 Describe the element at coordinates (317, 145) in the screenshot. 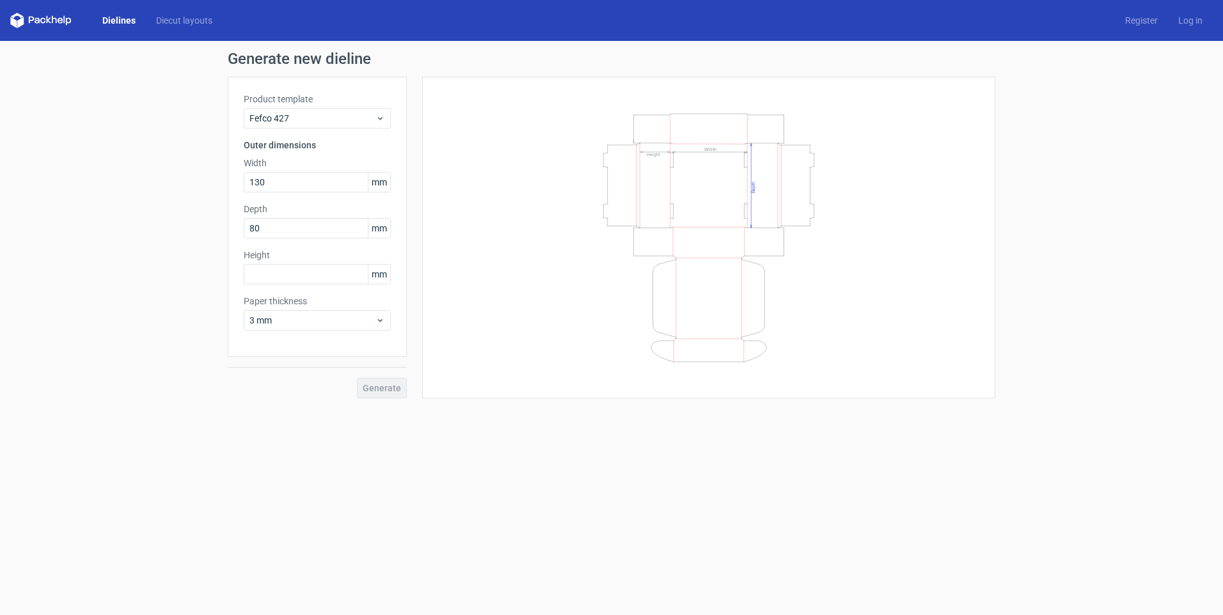

I see `h3: Outer dimensions` at that location.